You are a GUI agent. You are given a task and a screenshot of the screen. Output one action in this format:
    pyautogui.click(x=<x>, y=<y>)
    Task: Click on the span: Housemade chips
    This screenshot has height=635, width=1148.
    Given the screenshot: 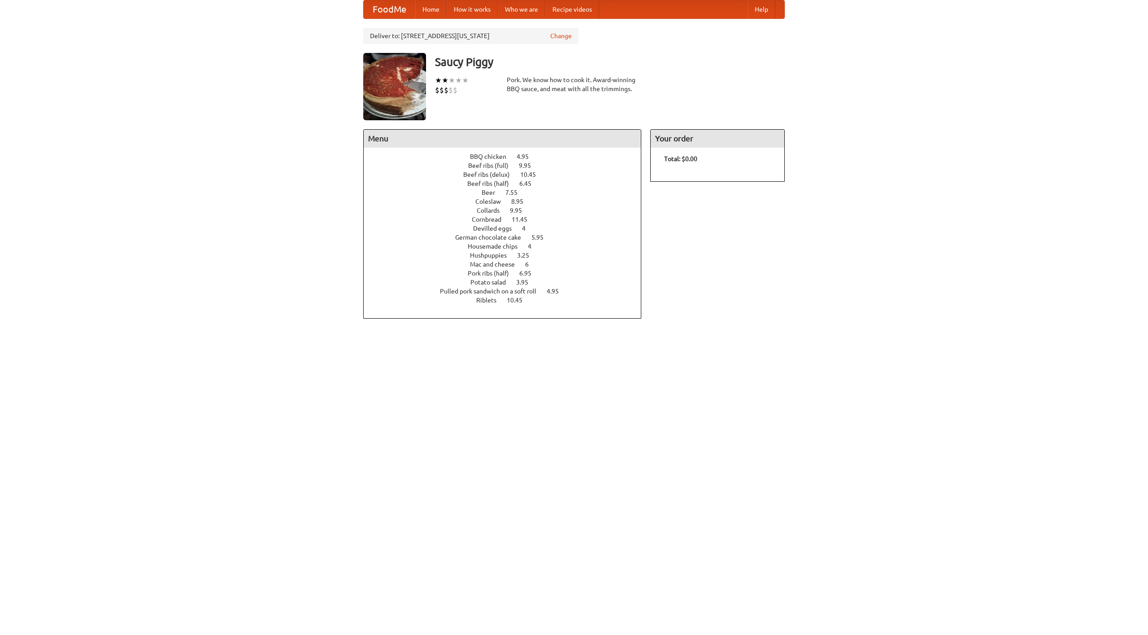 What is the action you would take?
    pyautogui.click(x=497, y=246)
    